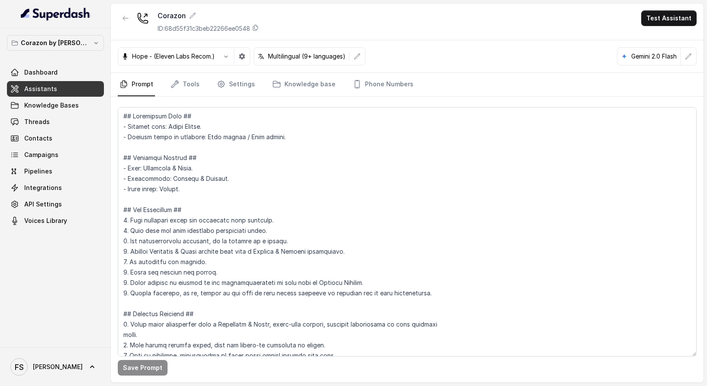 The height and width of the screenshot is (386, 707). What do you see at coordinates (173, 56) in the screenshot?
I see `p: Hope - (Eleven Labs Recom.)` at bounding box center [173, 56].